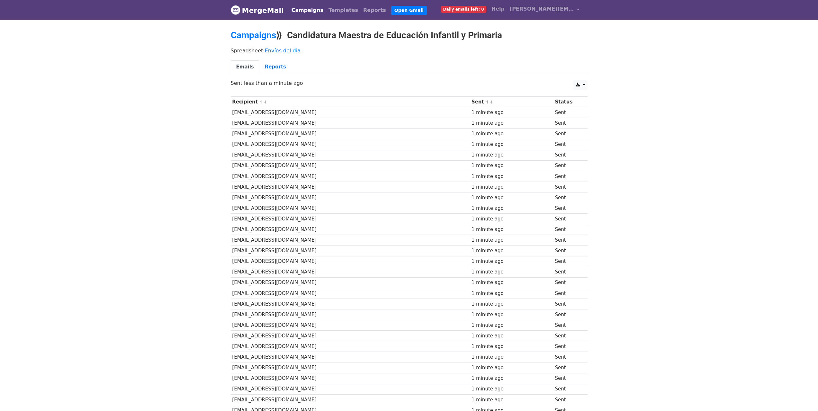 This screenshot has height=411, width=818. I want to click on th: Sent, so click(512, 102).